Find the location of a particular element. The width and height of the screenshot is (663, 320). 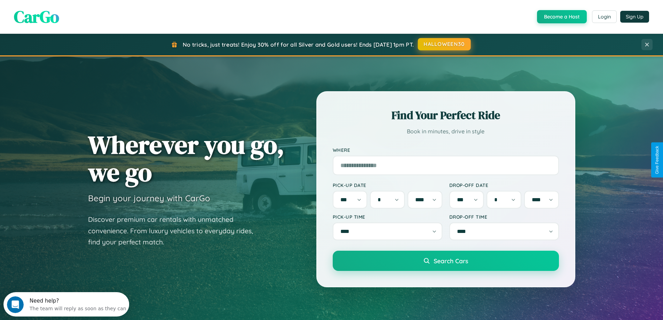

button: Become a Host is located at coordinates (562, 17).